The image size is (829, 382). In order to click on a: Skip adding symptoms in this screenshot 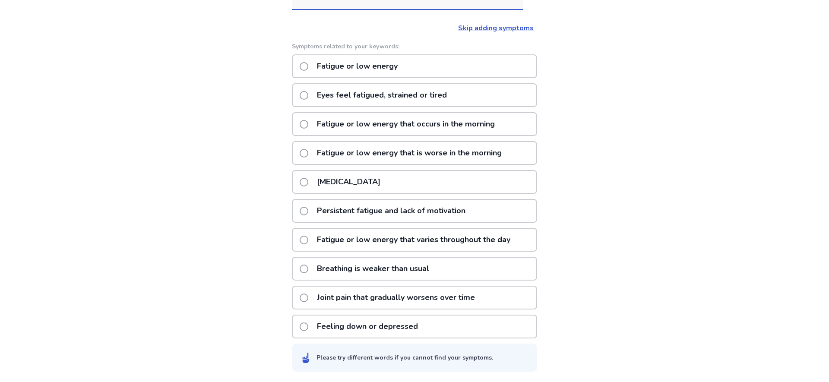, I will do `click(496, 28)`.